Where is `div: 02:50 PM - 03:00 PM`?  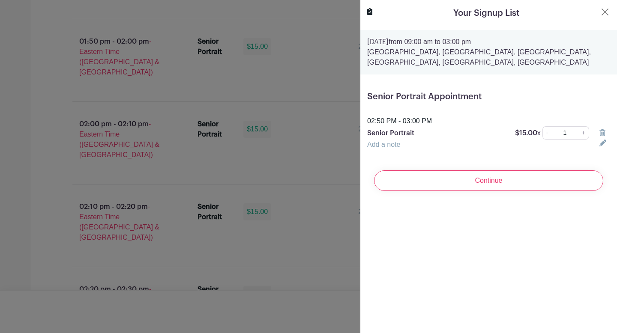
div: 02:50 PM - 03:00 PM is located at coordinates (489, 121).